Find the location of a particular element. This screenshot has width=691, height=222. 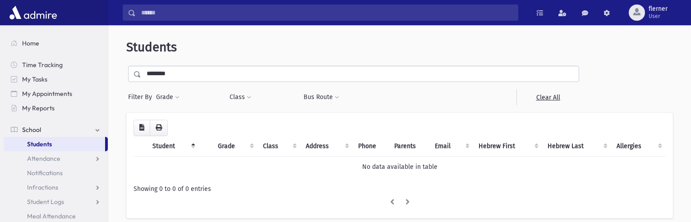

a: Attendance is located at coordinates (55, 159).